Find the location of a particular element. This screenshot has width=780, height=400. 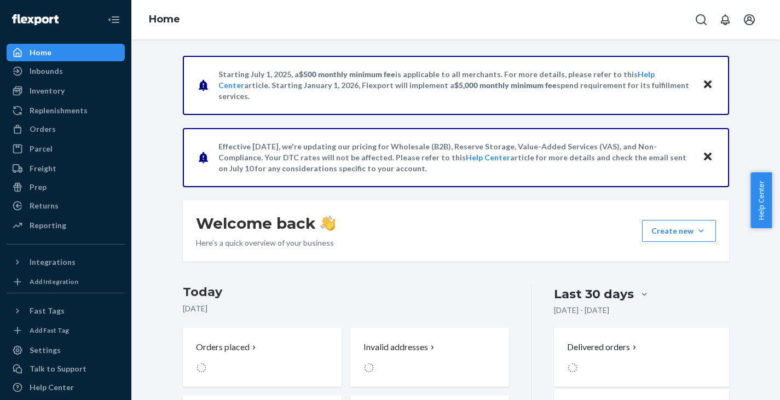

a: Returns is located at coordinates (66, 206).